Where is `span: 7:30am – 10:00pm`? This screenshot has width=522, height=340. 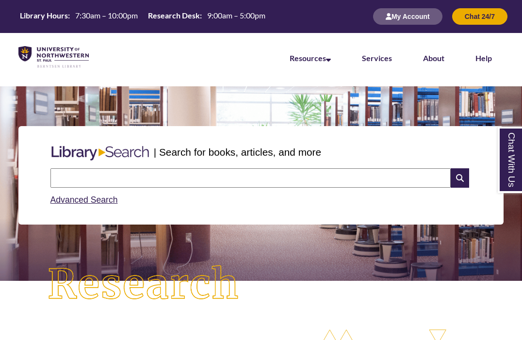 span: 7:30am – 10:00pm is located at coordinates (106, 15).